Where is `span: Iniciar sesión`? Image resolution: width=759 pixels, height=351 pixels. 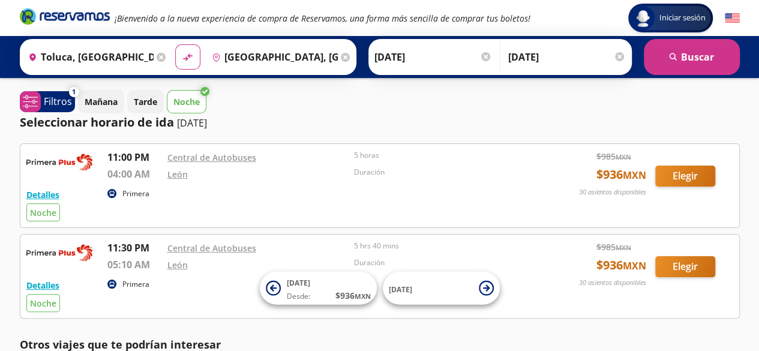 span: Iniciar sesión is located at coordinates (683, 18).